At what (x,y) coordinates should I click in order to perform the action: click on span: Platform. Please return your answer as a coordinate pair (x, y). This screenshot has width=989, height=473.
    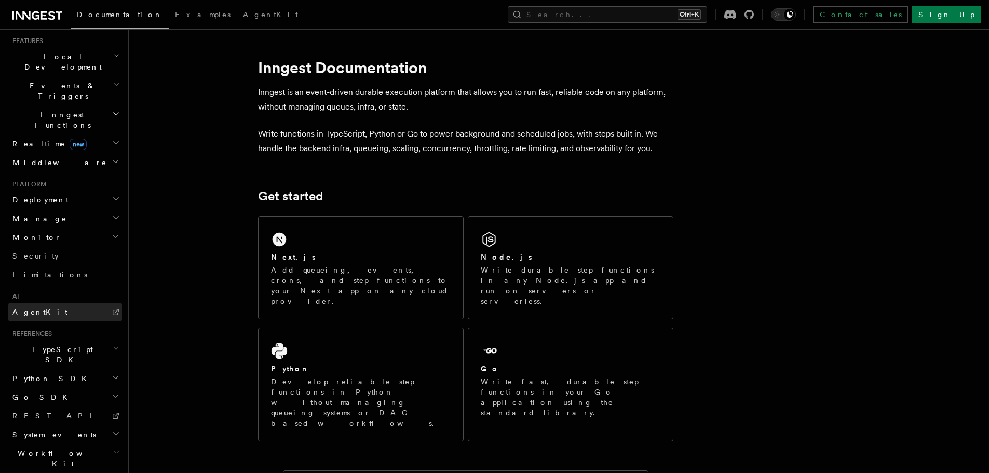
    Looking at the image, I should click on (28, 184).